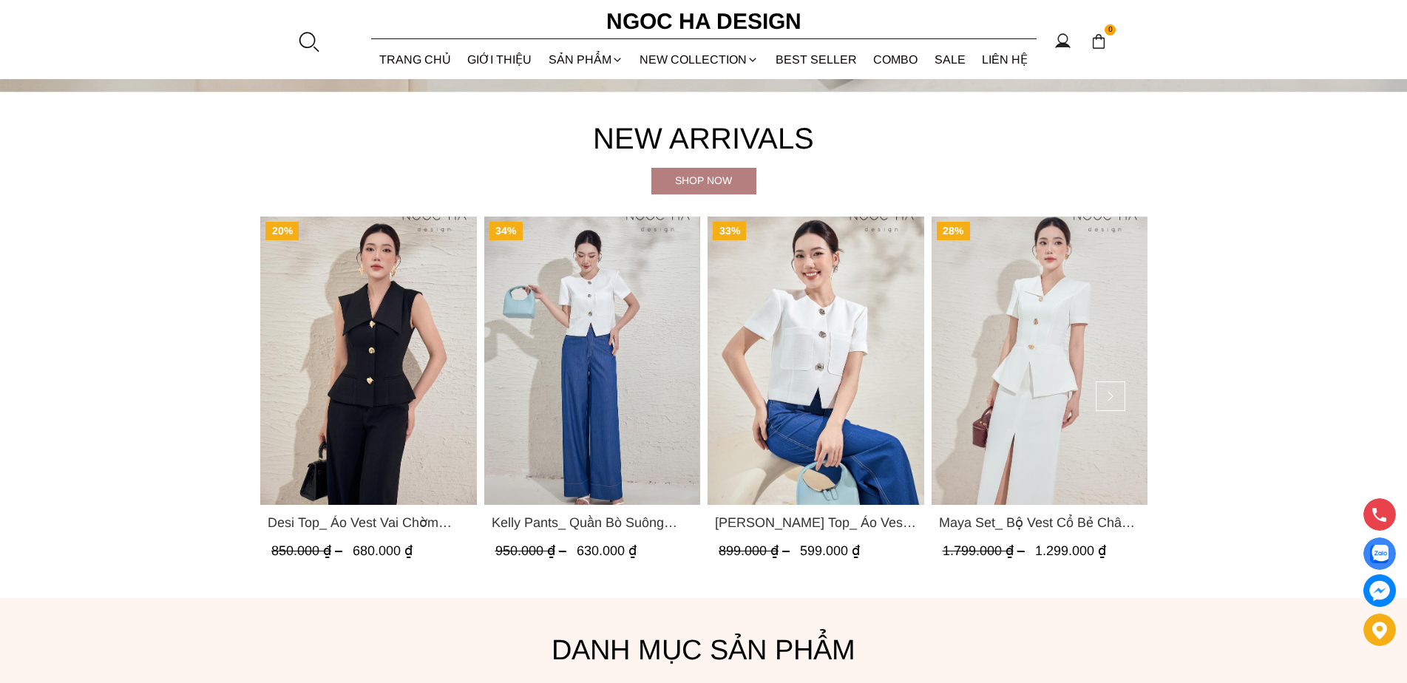 Image resolution: width=1407 pixels, height=683 pixels. What do you see at coordinates (703, 650) in the screenshot?
I see `font: Danh mục sản phẩm` at bounding box center [703, 650].